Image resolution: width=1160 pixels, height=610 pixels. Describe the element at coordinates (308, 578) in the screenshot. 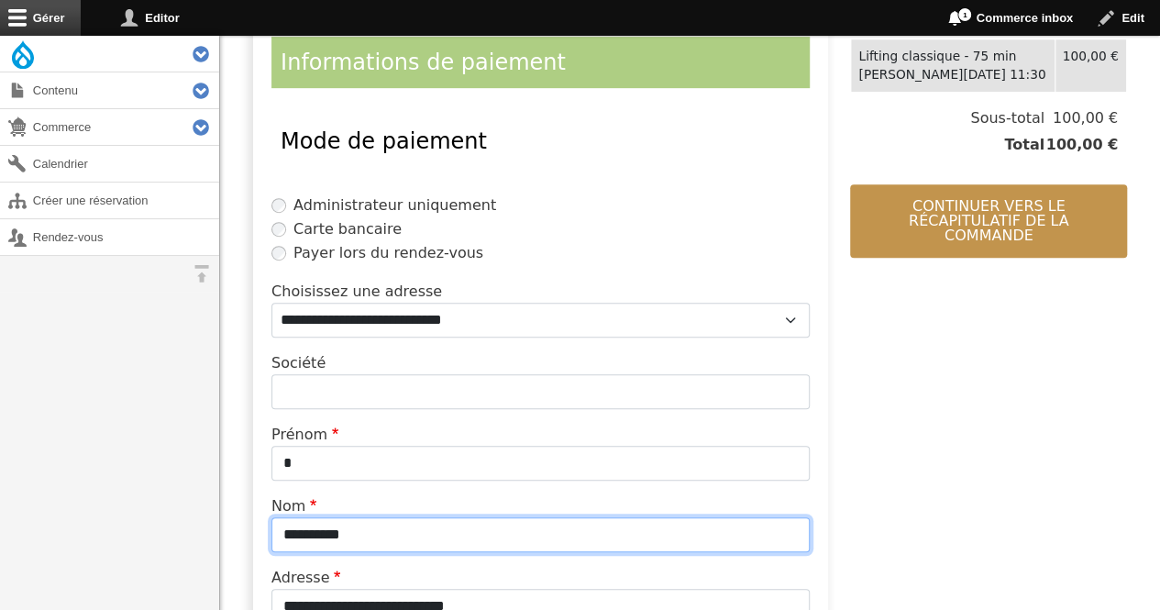

I see `label: Adresse` at that location.